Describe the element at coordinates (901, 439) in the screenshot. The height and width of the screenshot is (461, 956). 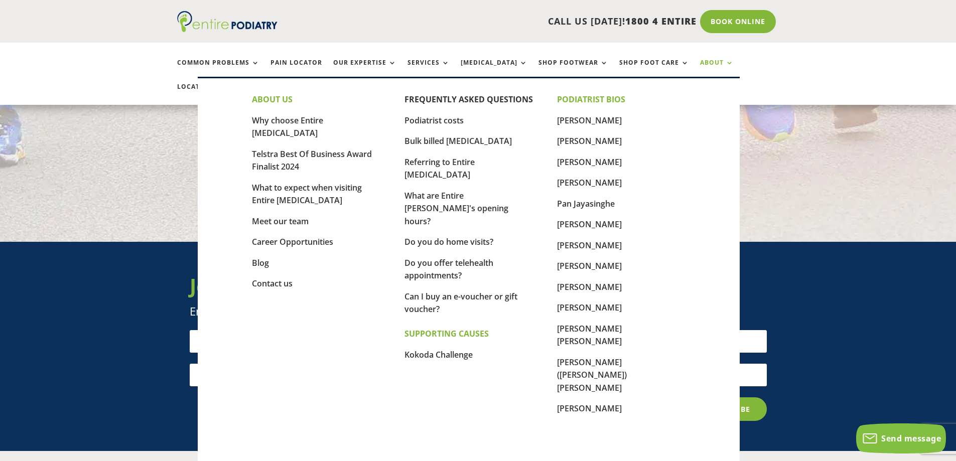
I see `button: Send message` at that location.